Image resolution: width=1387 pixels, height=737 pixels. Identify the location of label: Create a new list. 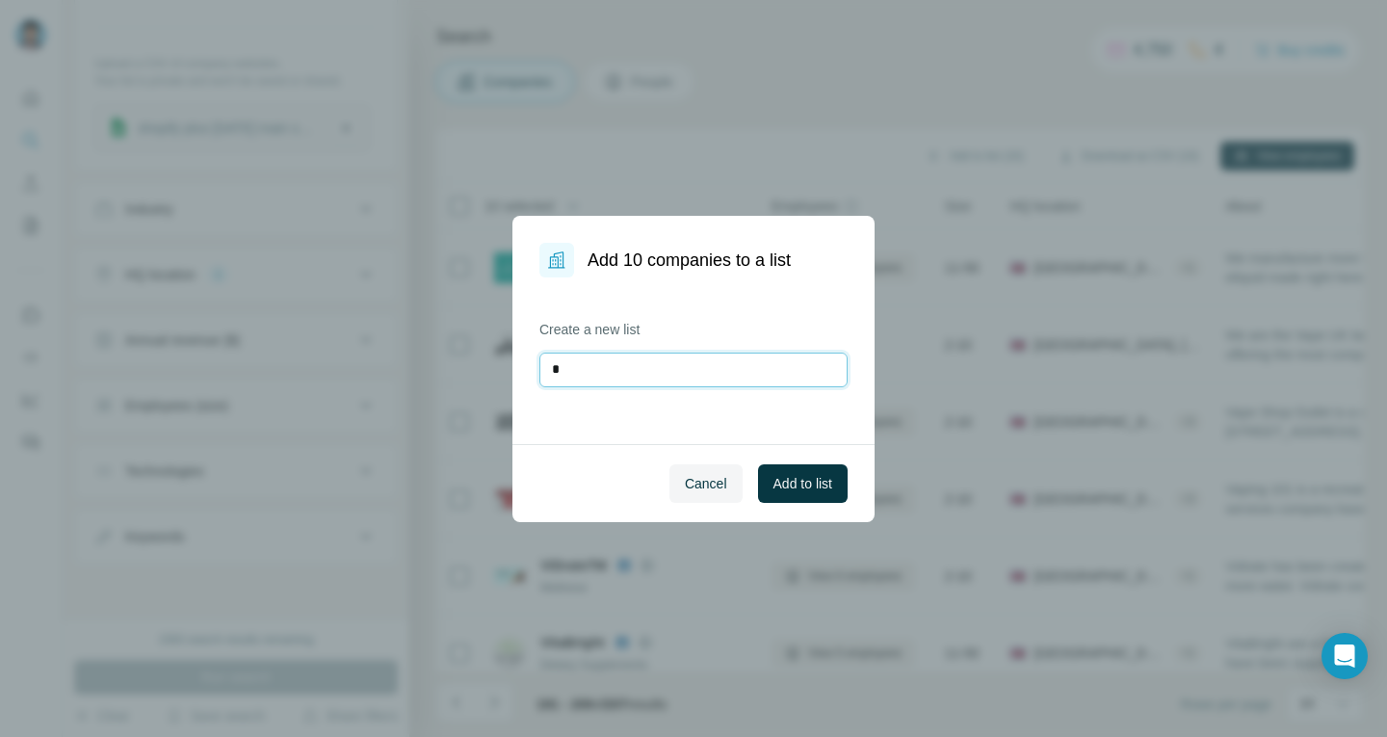
(694, 329).